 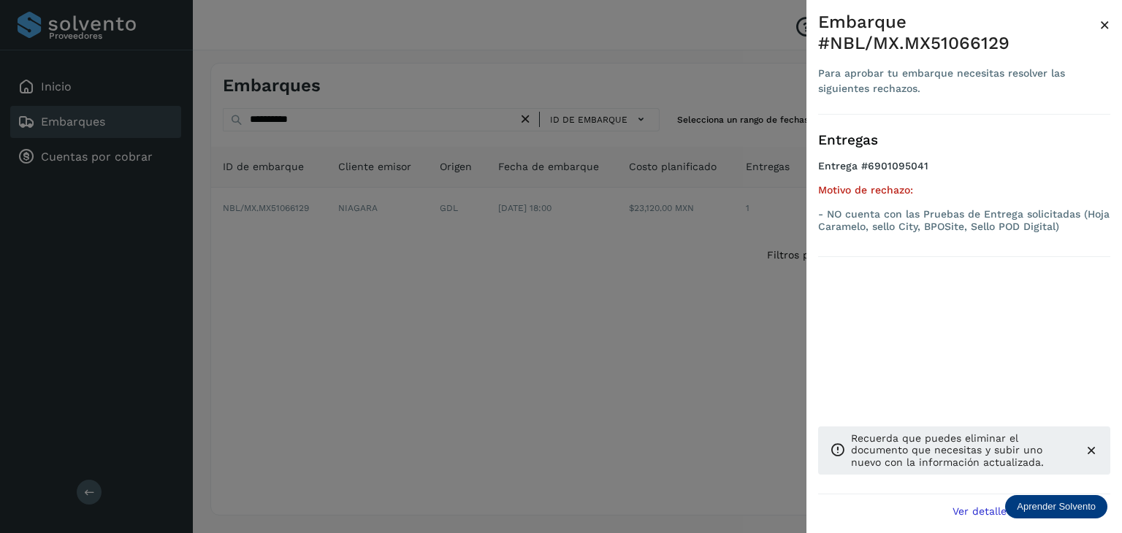 What do you see at coordinates (1014, 511) in the screenshot?
I see `span: Ver detalle de embarque` at bounding box center [1014, 511].